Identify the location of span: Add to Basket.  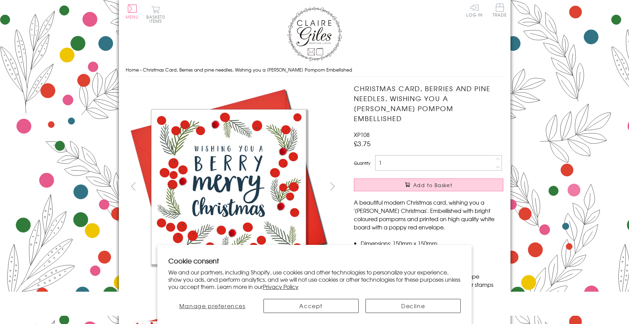
(433, 185).